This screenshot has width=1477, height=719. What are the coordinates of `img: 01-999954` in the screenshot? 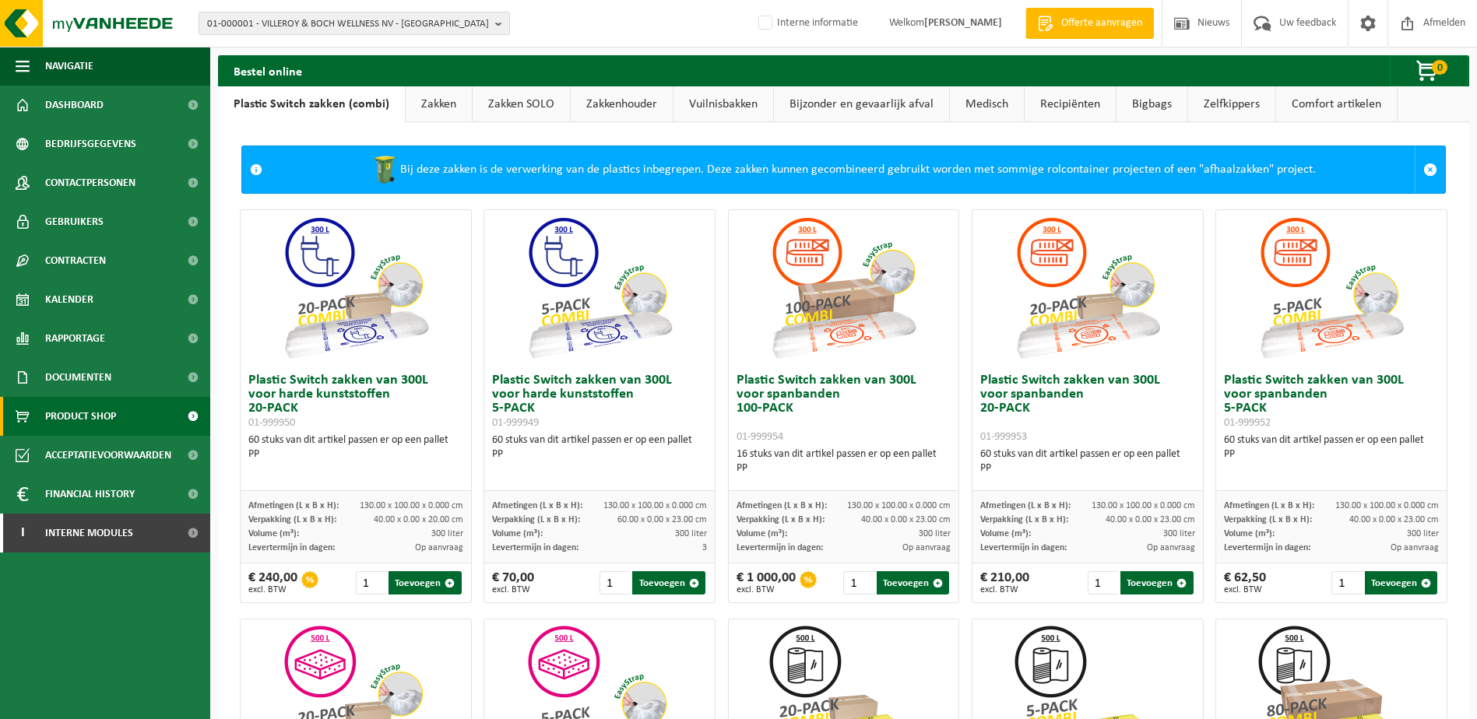 It's located at (843, 288).